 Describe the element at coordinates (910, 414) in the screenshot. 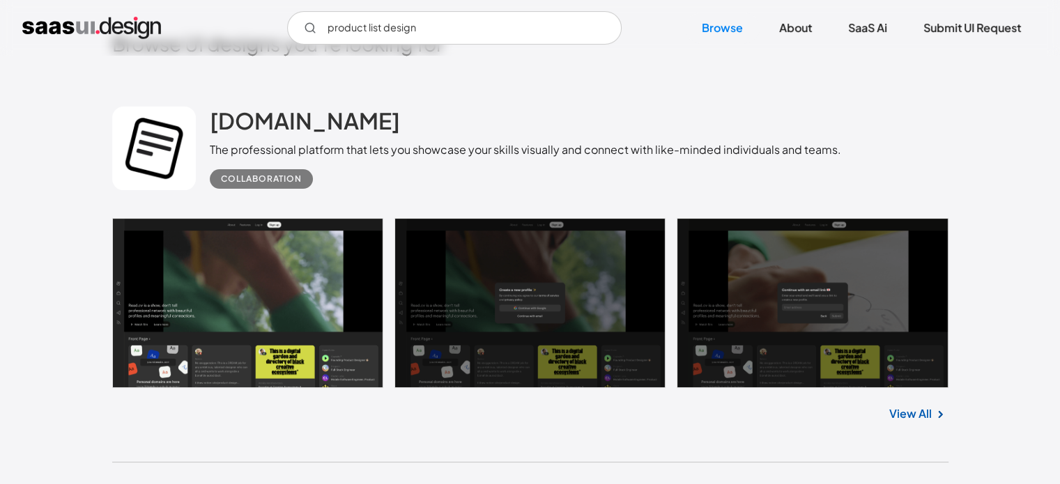

I see `a: View All` at that location.